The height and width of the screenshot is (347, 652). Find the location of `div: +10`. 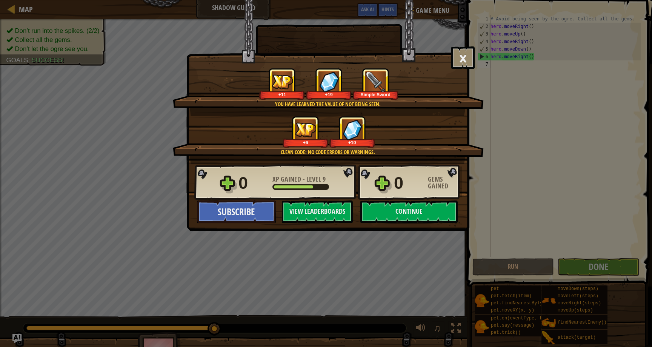

div: +10 is located at coordinates (352, 142).